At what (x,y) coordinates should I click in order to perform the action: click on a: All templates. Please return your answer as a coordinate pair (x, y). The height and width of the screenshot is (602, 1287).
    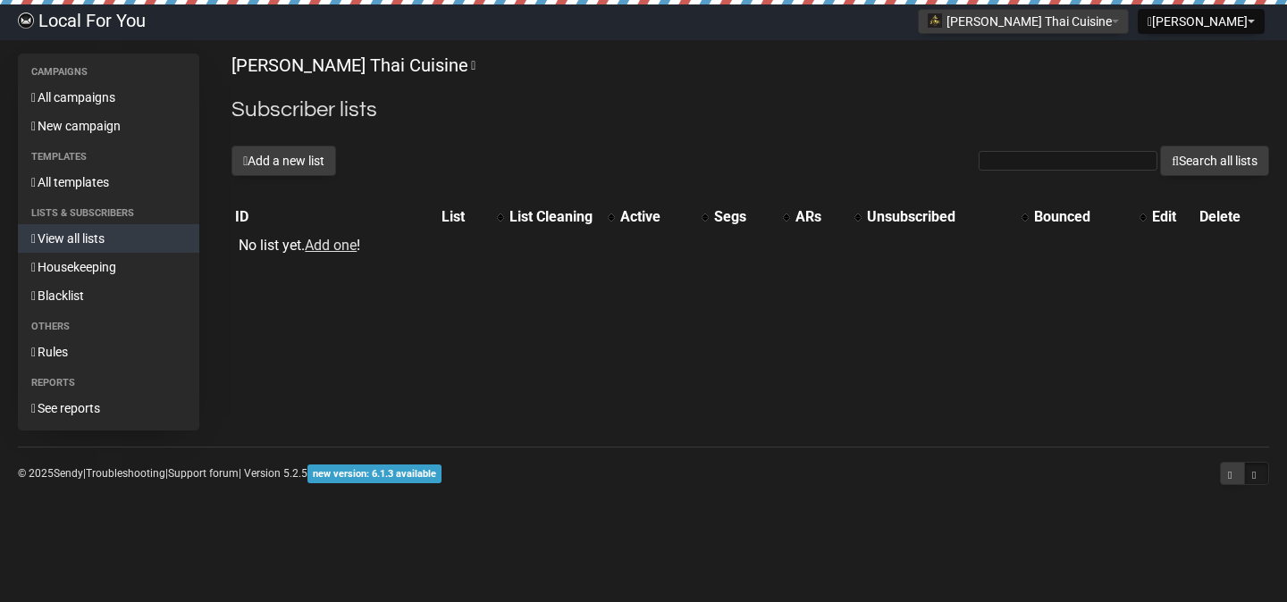
    Looking at the image, I should click on (108, 182).